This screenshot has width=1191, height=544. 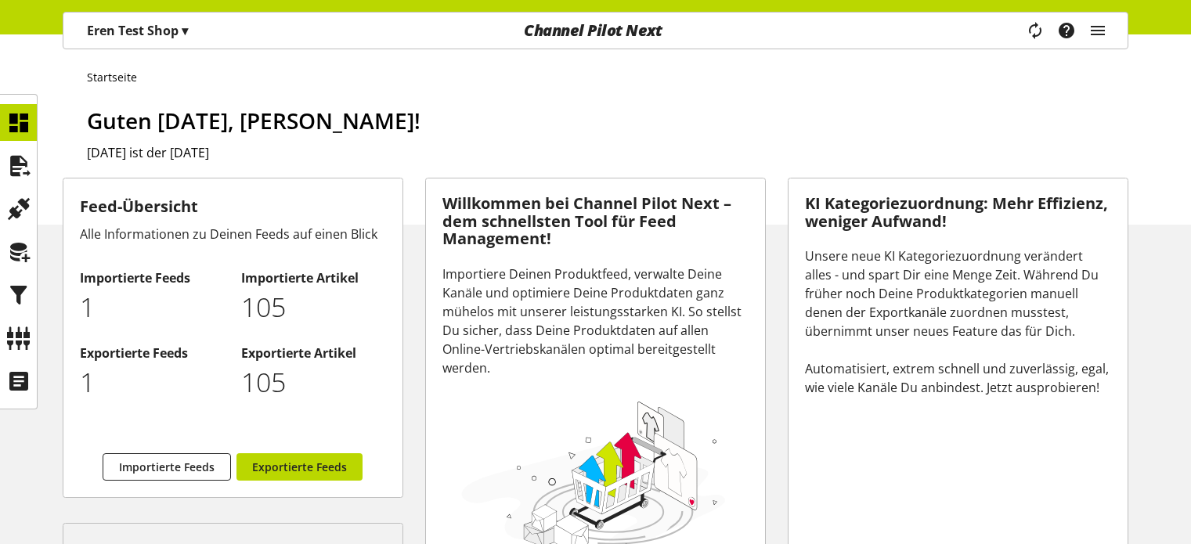 I want to click on a: Importierte Feeds, so click(x=167, y=467).